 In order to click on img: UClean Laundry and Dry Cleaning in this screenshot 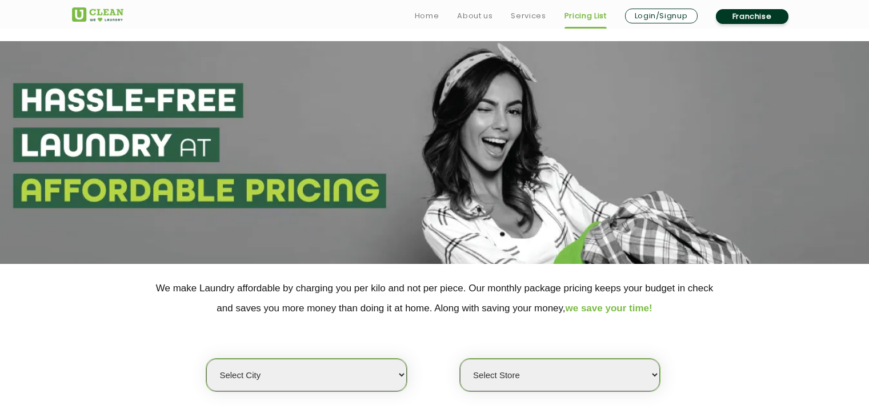, I will do `click(98, 14)`.